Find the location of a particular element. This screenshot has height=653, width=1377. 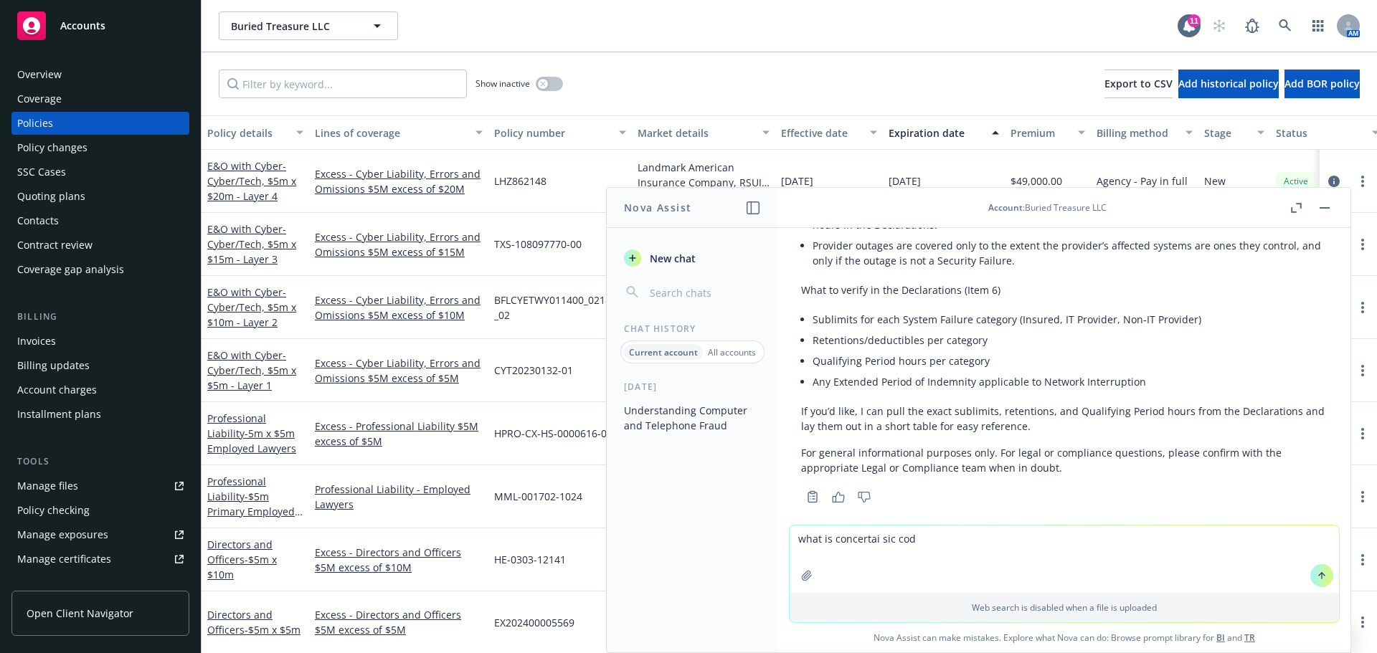

li: Sublimits for each System Failure category (Insured, IT Provider, Non‑IT Provider) is located at coordinates (1070, 319).